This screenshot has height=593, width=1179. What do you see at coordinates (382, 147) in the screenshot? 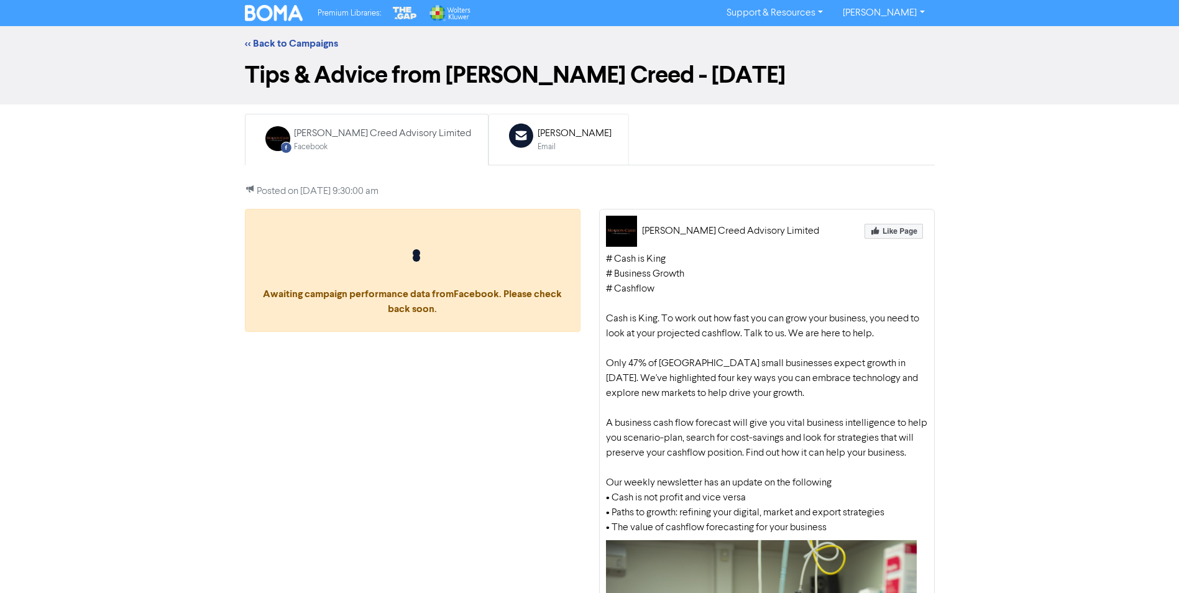
I see `div: Facebook` at bounding box center [382, 147].